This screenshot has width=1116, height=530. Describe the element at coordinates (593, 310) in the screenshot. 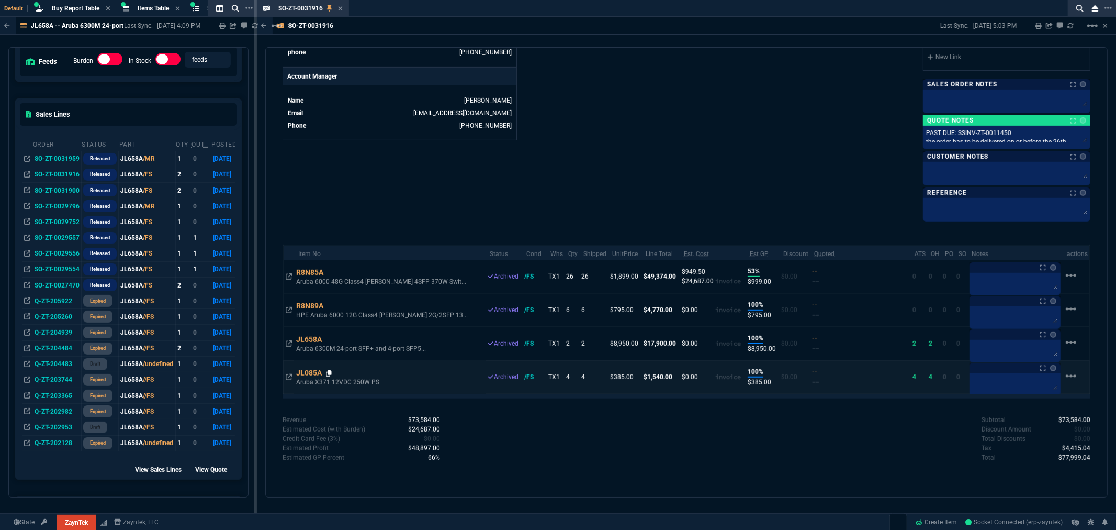

I see `td: 6` at that location.